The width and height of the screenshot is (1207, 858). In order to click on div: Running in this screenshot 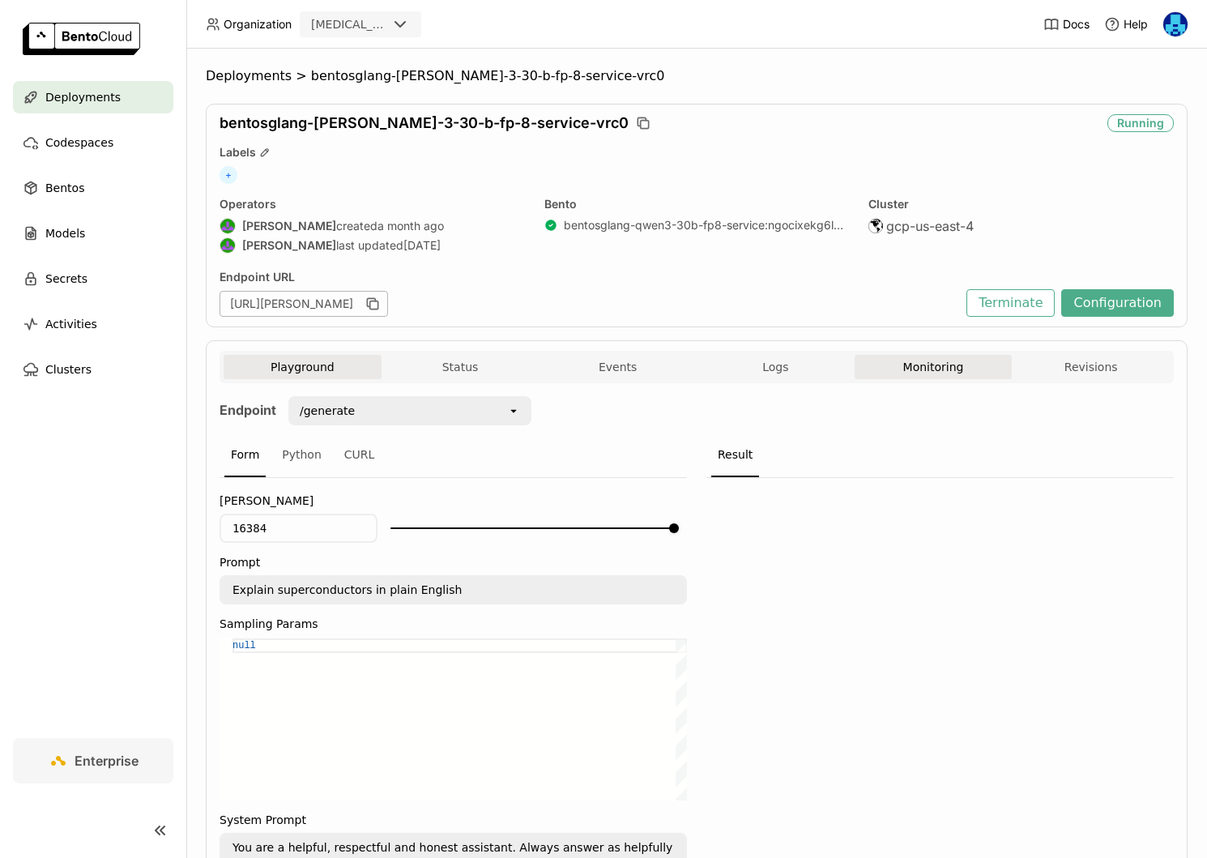, I will do `click(1140, 123)`.